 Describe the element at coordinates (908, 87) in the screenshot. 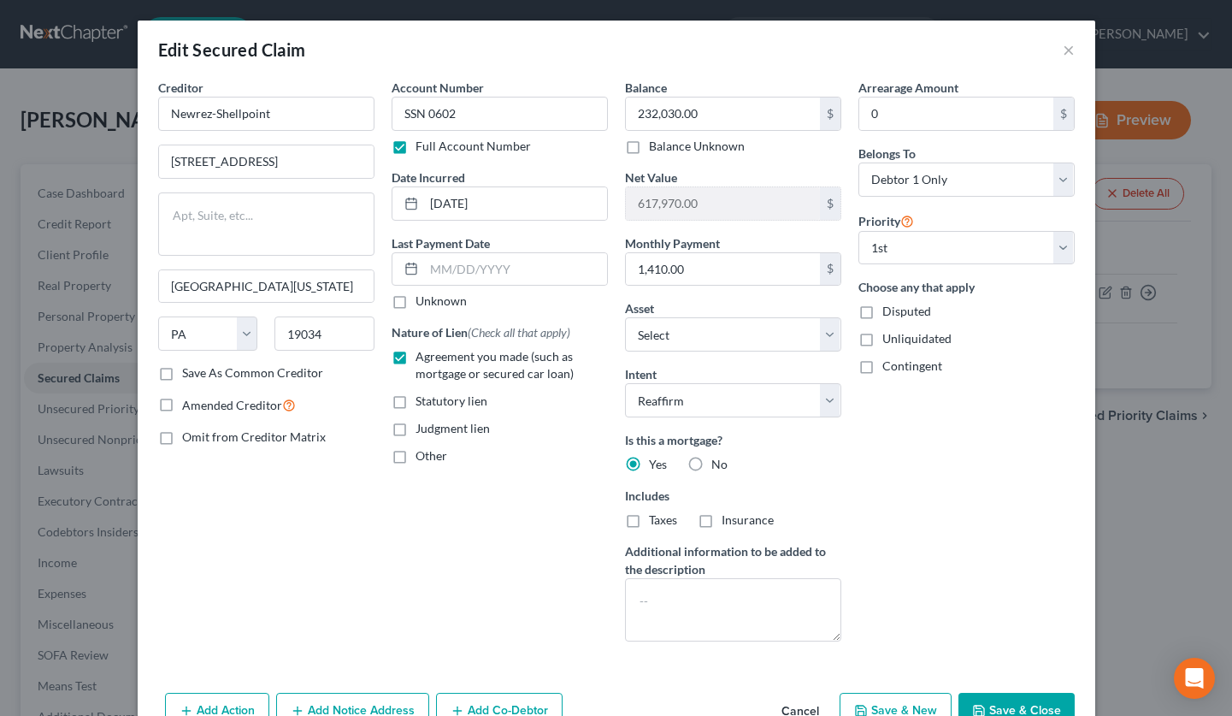

I see `label: Arrearage Amount` at that location.